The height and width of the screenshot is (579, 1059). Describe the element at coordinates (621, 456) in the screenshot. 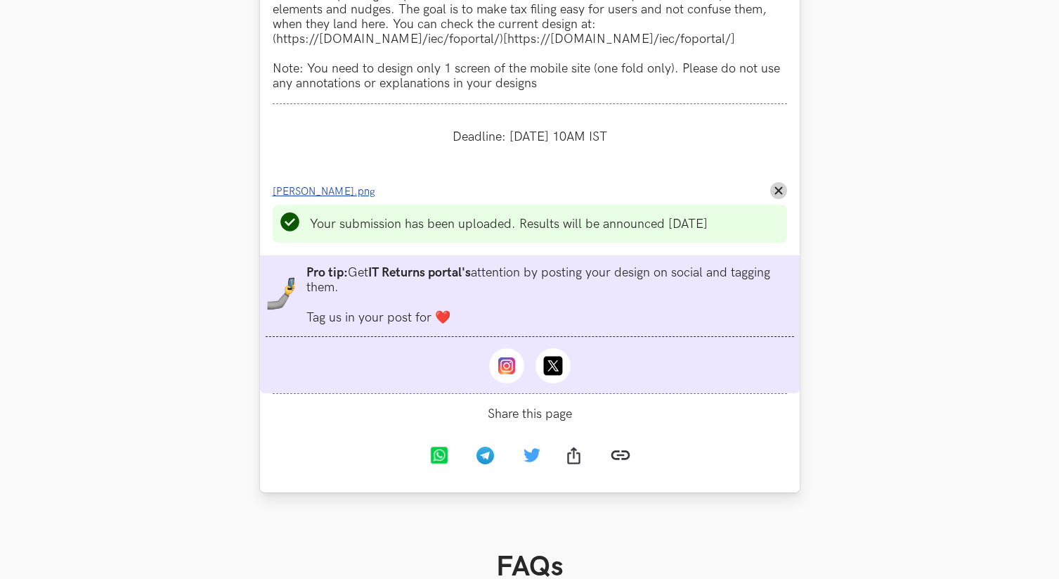

I see `a: Copy link` at that location.